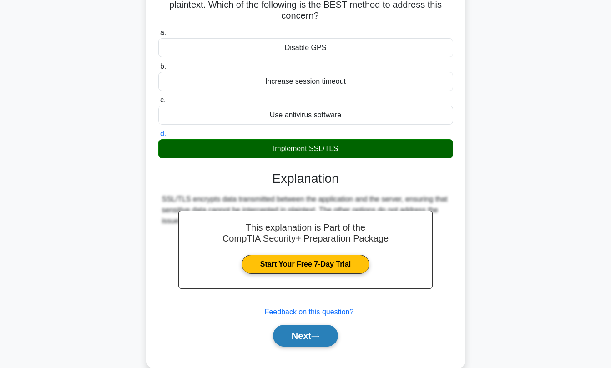 This screenshot has width=611, height=368. Describe the element at coordinates (163, 66) in the screenshot. I see `span: b.` at that location.